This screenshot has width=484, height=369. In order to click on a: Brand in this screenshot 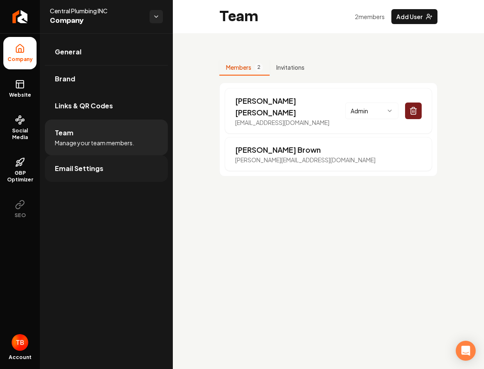, I will do `click(106, 79)`.